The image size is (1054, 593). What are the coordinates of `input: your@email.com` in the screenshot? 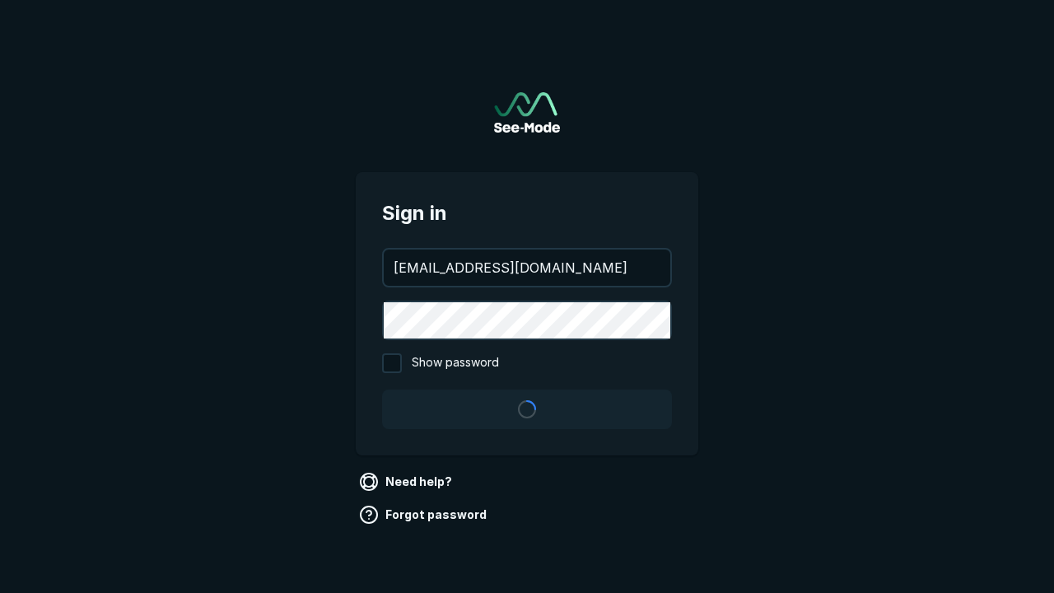 It's located at (527, 268).